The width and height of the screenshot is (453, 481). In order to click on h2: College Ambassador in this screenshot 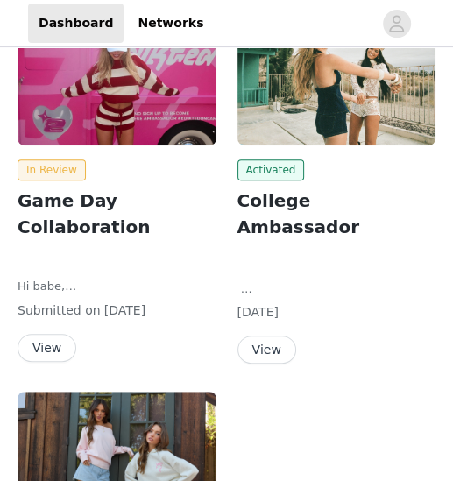, I will do `click(337, 214)`.